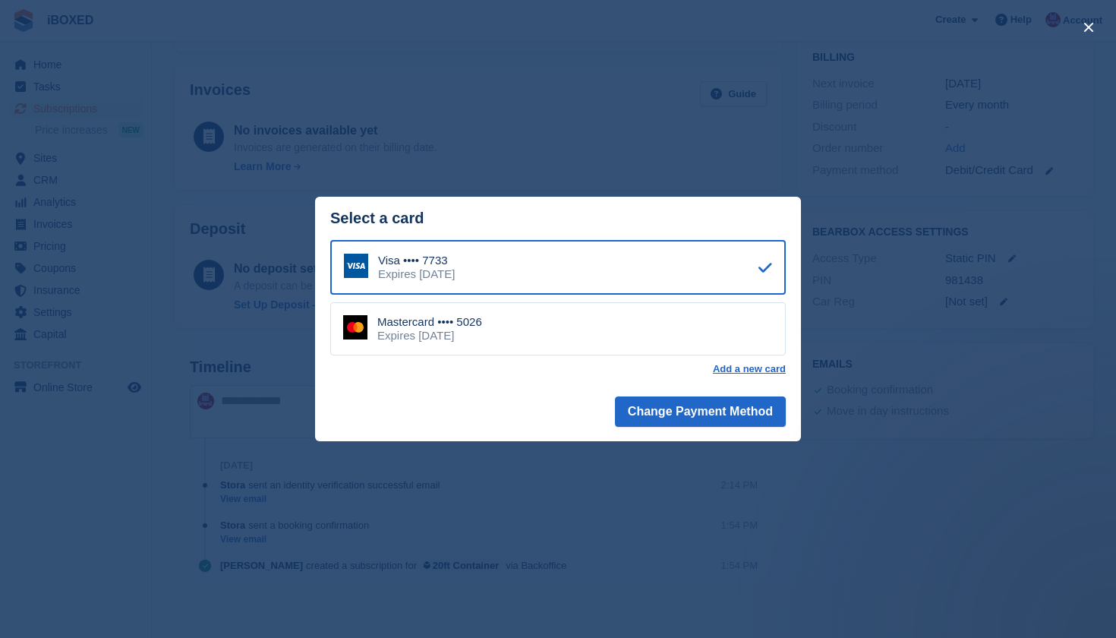  I want to click on div: Mastercard •••• 5026, so click(430, 322).